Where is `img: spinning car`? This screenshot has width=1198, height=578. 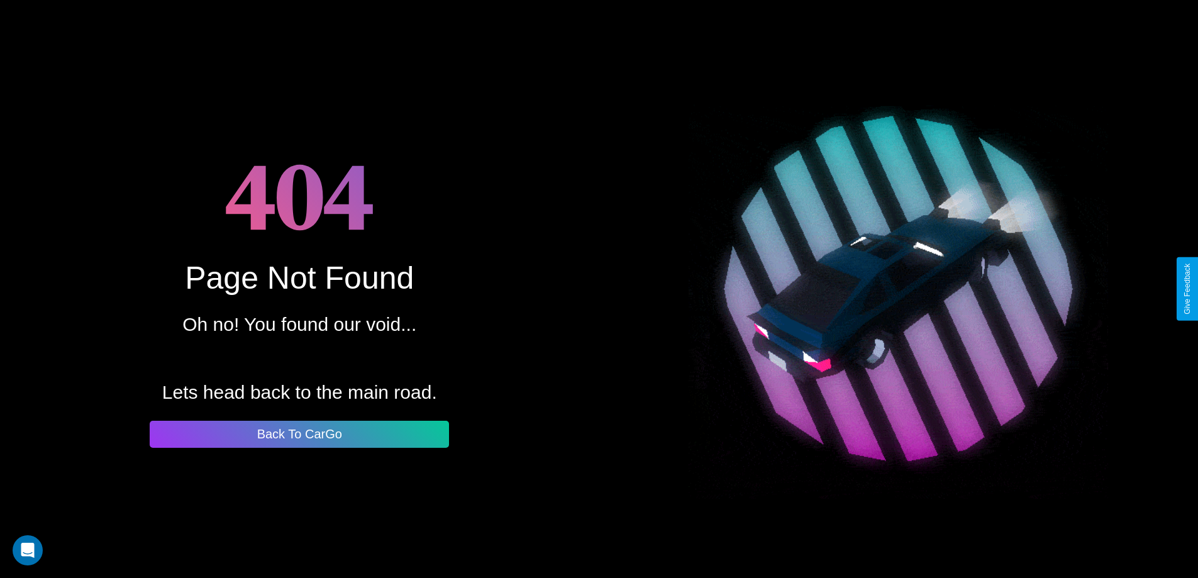
img: spinning car is located at coordinates (898, 289).